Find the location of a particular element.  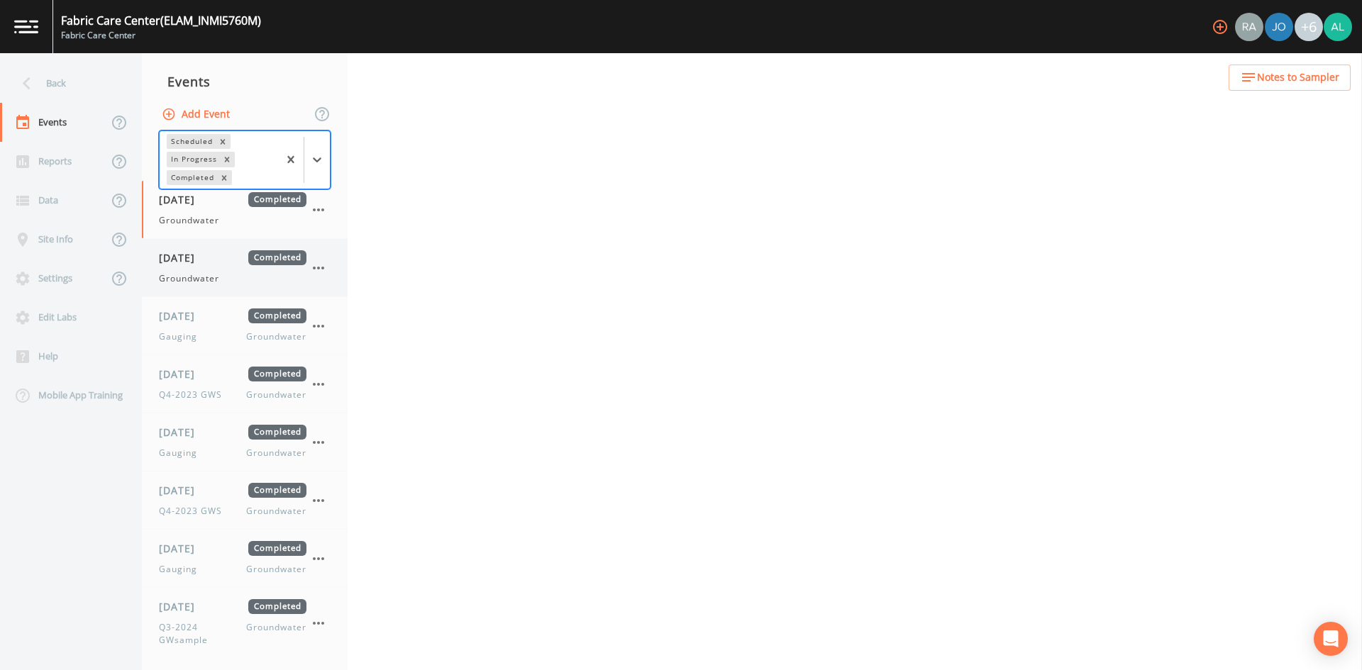

span: Notes to Sampler is located at coordinates (1298, 77).